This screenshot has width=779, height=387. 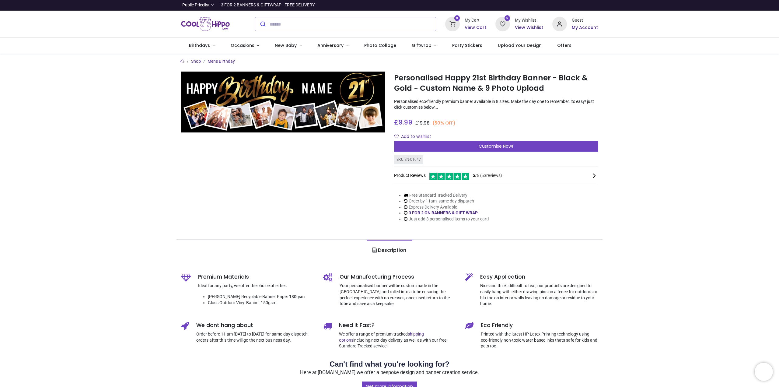 I want to click on h5: Easy Application, so click(x=539, y=277).